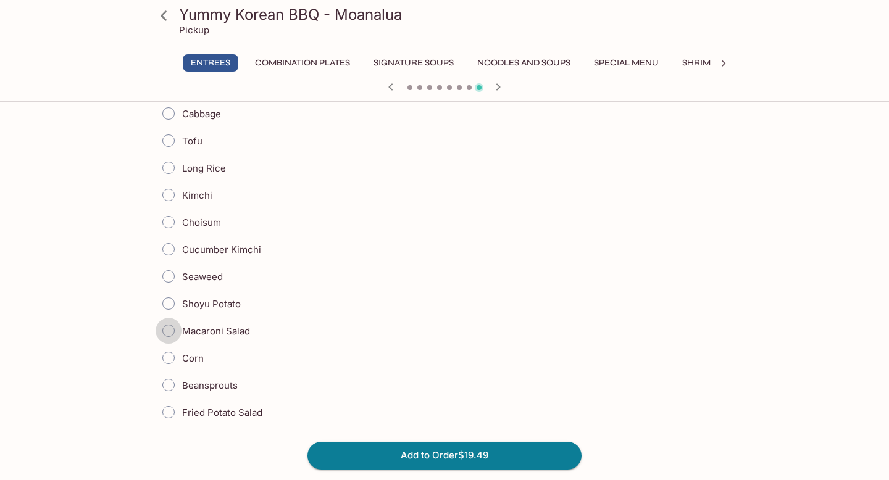 The height and width of the screenshot is (480, 889). I want to click on button: Entrees, so click(210, 63).